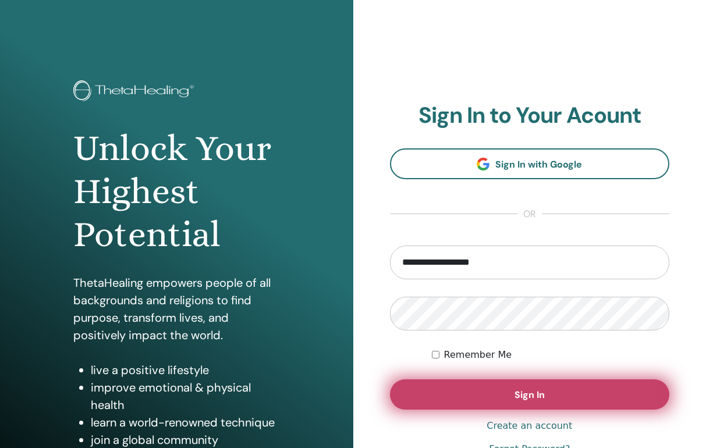 The image size is (706, 448). I want to click on a: Create an account, so click(529, 426).